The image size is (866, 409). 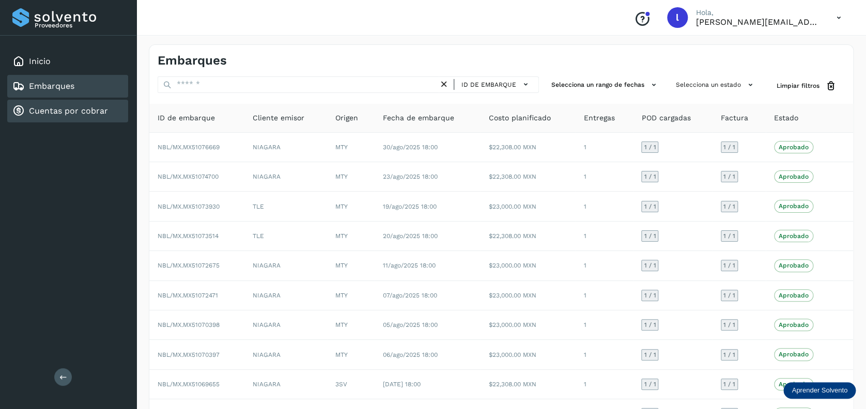 What do you see at coordinates (410, 236) in the screenshot?
I see `span: 20/ago/2025 18:00` at bounding box center [410, 236].